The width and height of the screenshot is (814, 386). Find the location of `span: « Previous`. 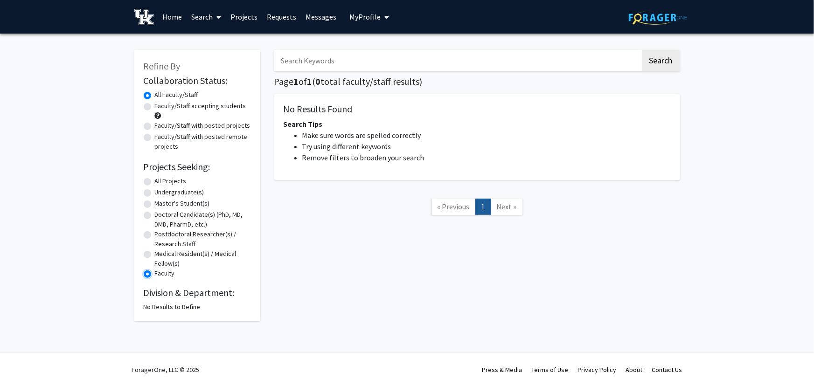

span: « Previous is located at coordinates (453, 207).